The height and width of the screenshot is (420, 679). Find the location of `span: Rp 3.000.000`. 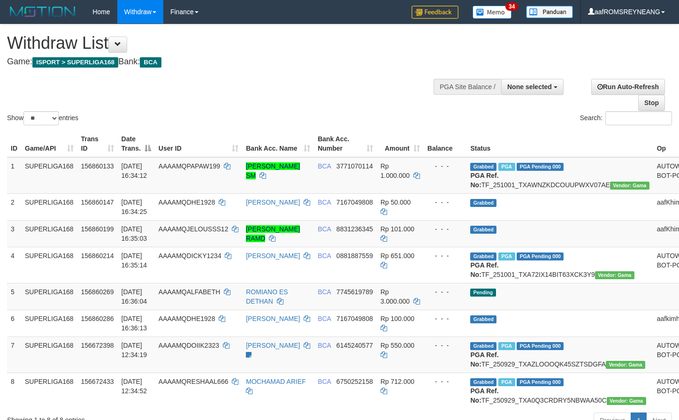

span: Rp 3.000.000 is located at coordinates (395, 297).